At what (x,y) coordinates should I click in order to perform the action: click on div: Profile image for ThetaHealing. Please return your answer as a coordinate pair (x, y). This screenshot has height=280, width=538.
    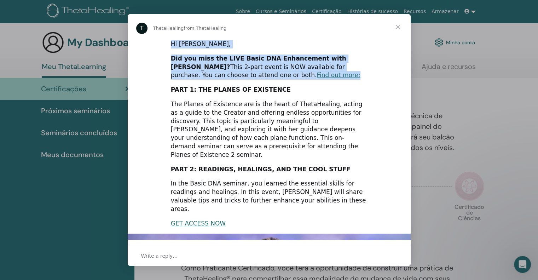
    Looking at the image, I should click on (142, 28).